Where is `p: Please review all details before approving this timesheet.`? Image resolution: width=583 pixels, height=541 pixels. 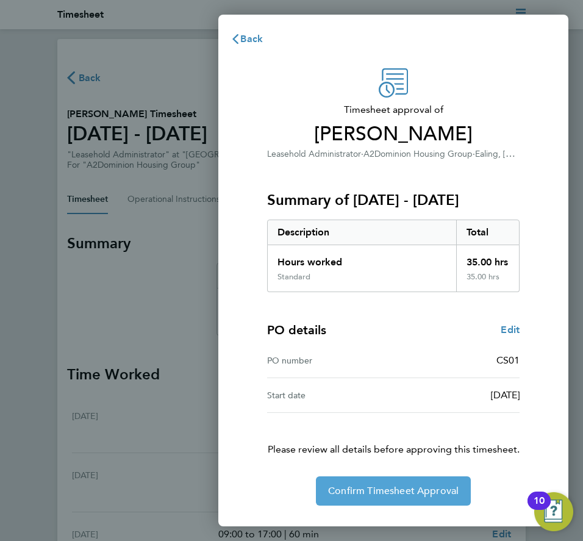 p: Please review all details before approving this timesheet. is located at coordinates (393, 435).